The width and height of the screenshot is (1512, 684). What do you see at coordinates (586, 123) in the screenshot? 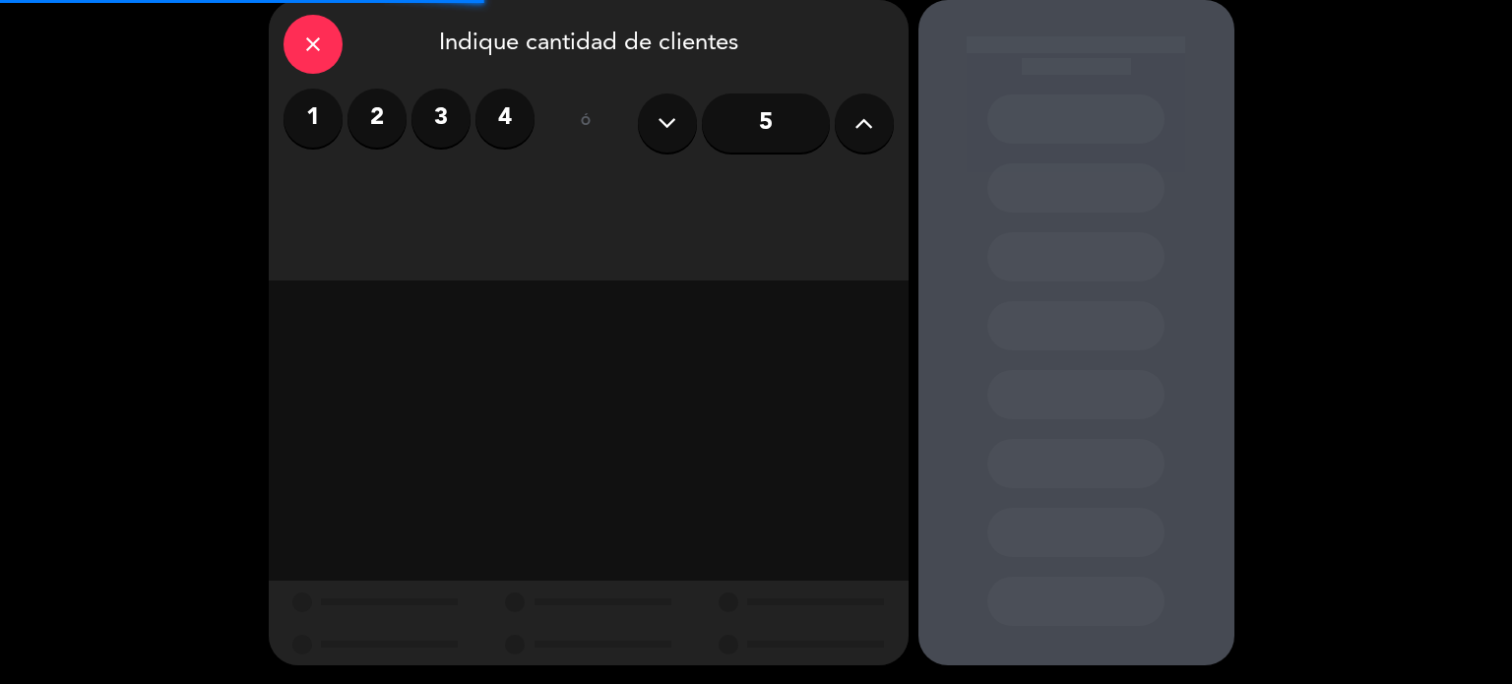
I see `div: ó` at bounding box center [586, 123].